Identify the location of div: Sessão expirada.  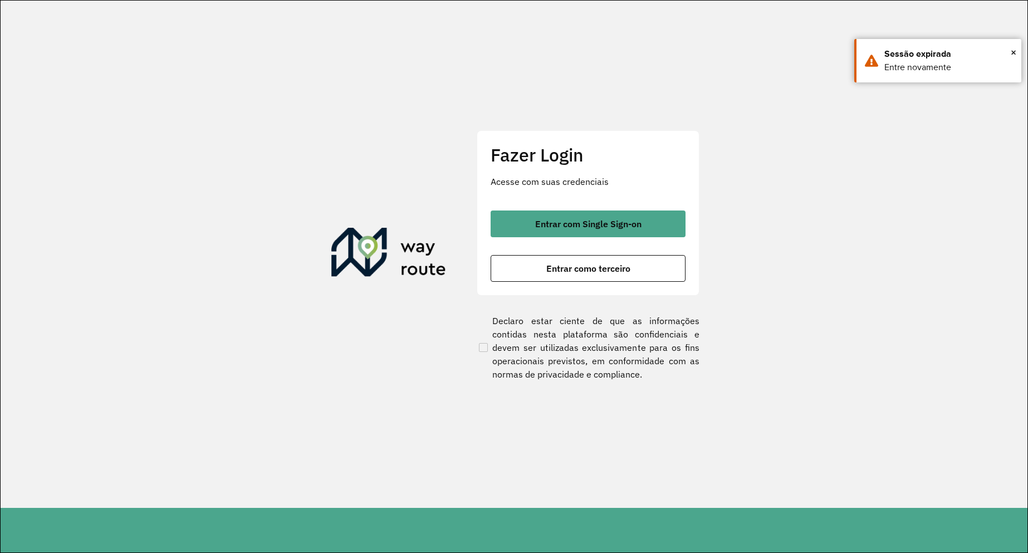
(948, 54).